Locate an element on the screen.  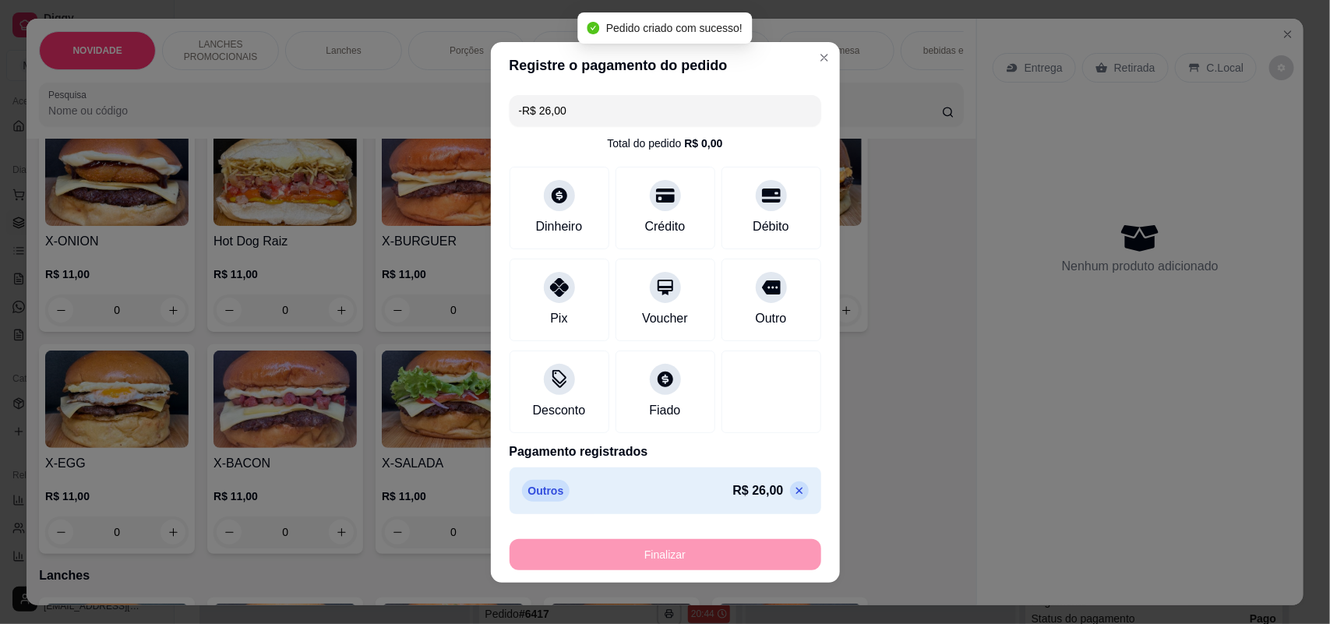
p: Pagamento registrados is located at coordinates (665, 452).